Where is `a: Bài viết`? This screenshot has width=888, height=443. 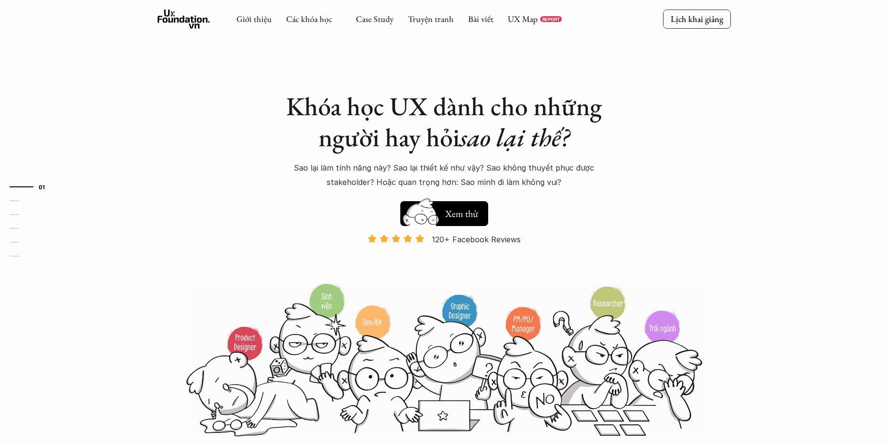
a: Bài viết is located at coordinates (481, 19).